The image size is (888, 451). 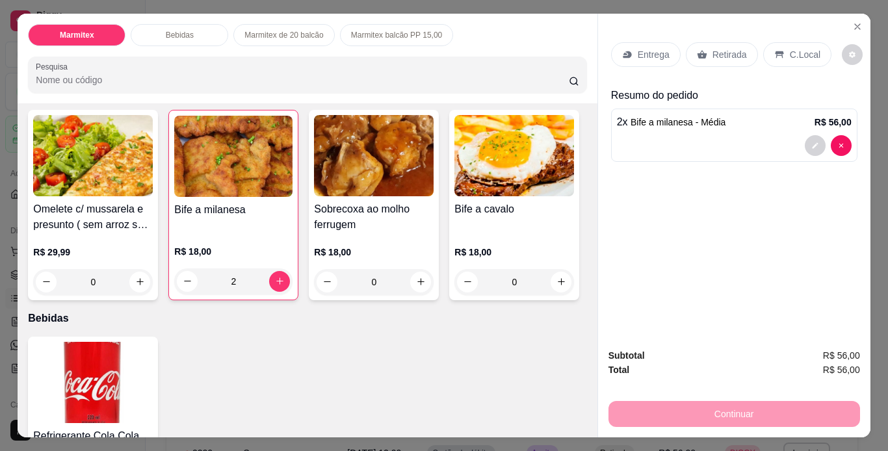 I want to click on p: R$ 29,99, so click(x=93, y=252).